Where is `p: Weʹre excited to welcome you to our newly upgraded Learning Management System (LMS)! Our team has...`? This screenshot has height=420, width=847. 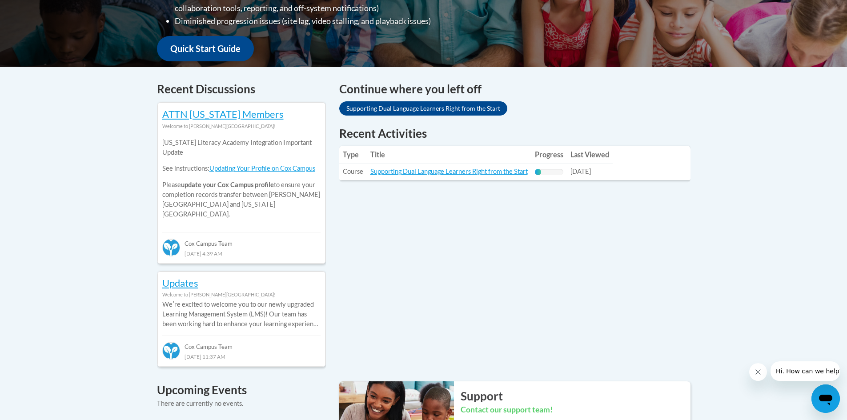
p: Weʹre excited to welcome you to our newly upgraded Learning Management System (LMS)! Our team has... is located at coordinates (242, 315).